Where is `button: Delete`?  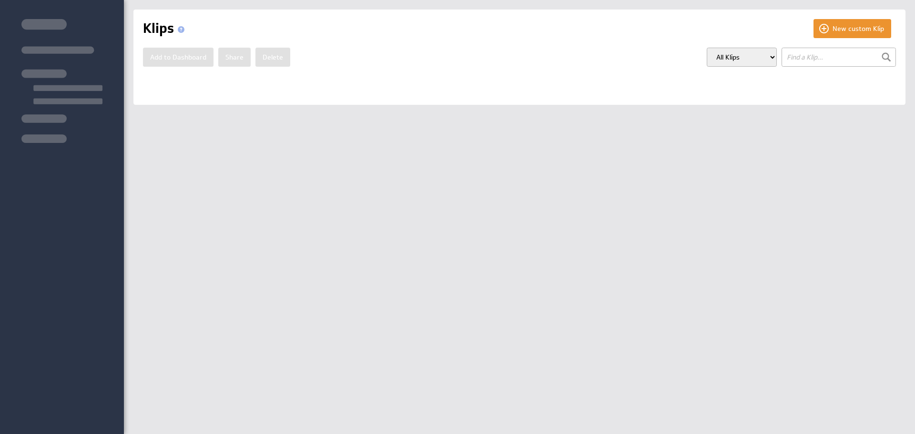 button: Delete is located at coordinates (272, 57).